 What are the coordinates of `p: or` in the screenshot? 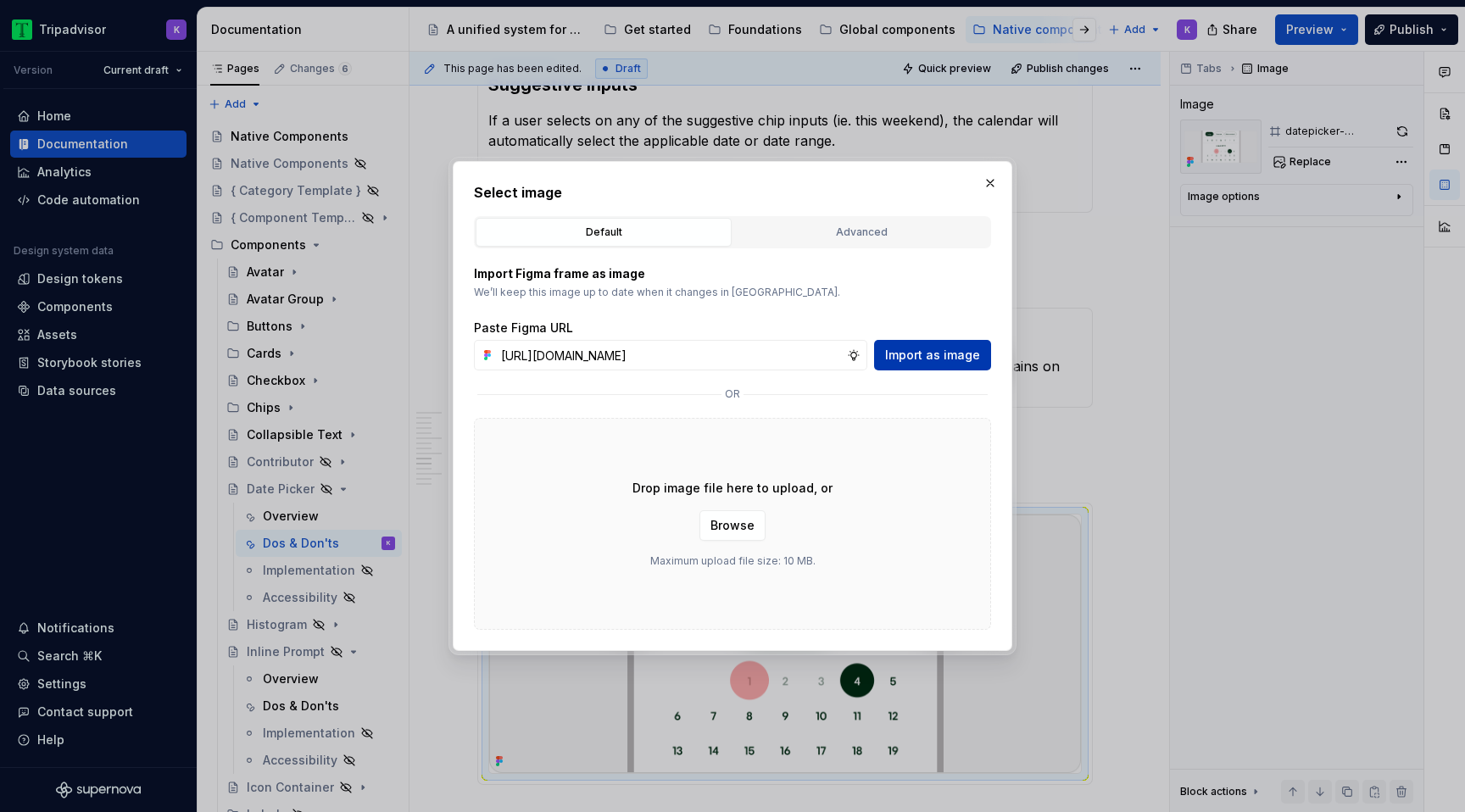 It's located at (732, 394).